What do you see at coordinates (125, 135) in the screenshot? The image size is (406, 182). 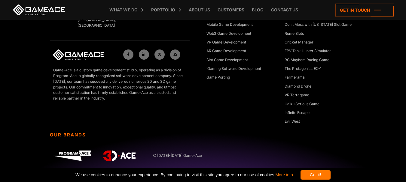 I see `strong: Our Brands` at bounding box center [125, 135].